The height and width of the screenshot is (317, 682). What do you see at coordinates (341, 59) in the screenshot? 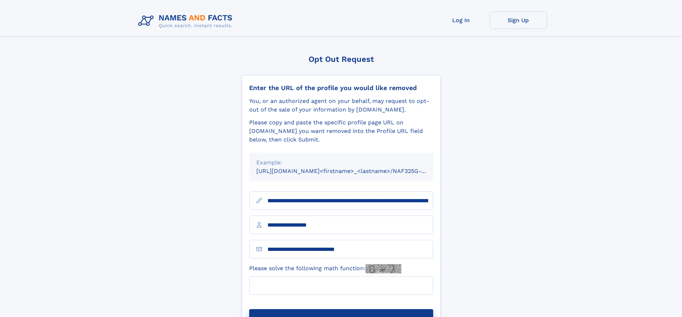
I see `div: Opt Out Request` at bounding box center [341, 59].